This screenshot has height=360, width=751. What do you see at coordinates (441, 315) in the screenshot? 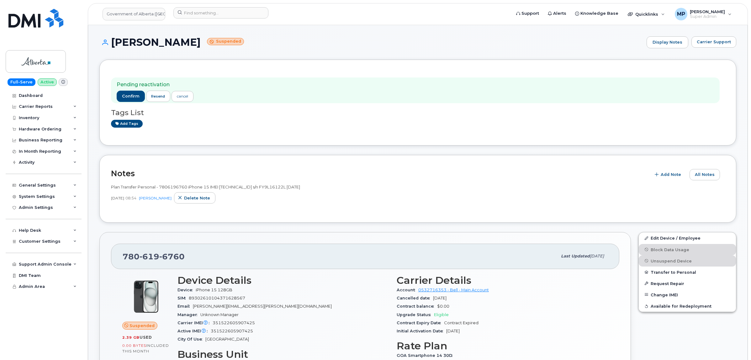
I see `span: Eligible` at bounding box center [441, 315].